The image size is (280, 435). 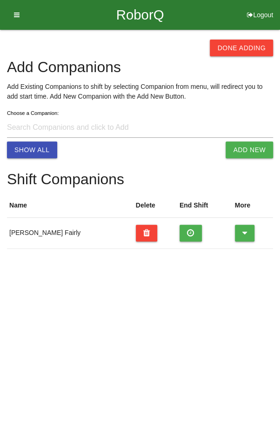 I want to click on button: Delete Worker Companion, so click(x=146, y=233).